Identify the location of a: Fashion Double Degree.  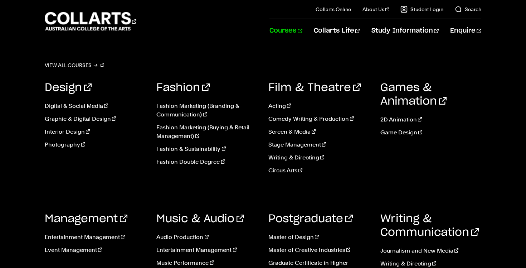
(207, 162).